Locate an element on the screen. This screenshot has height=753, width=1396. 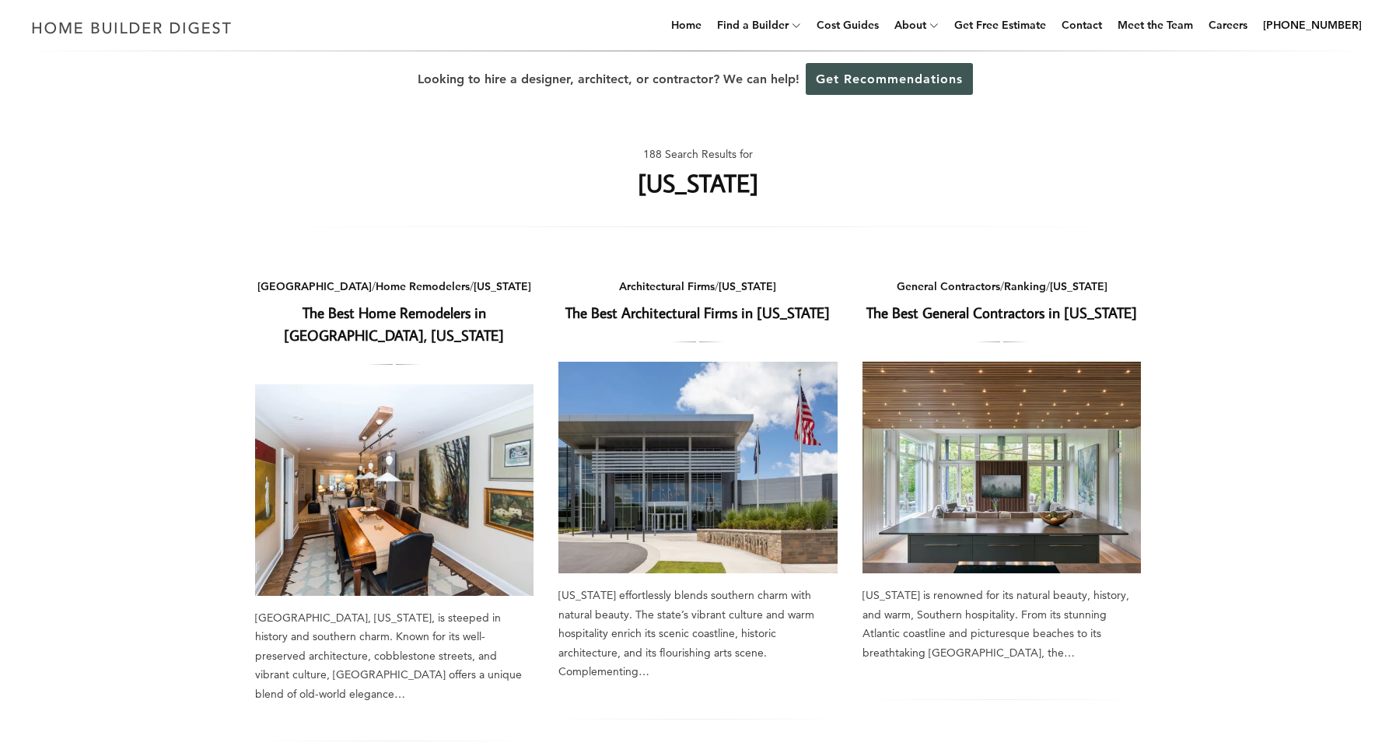
a: Architectural Firms is located at coordinates (667, 286).